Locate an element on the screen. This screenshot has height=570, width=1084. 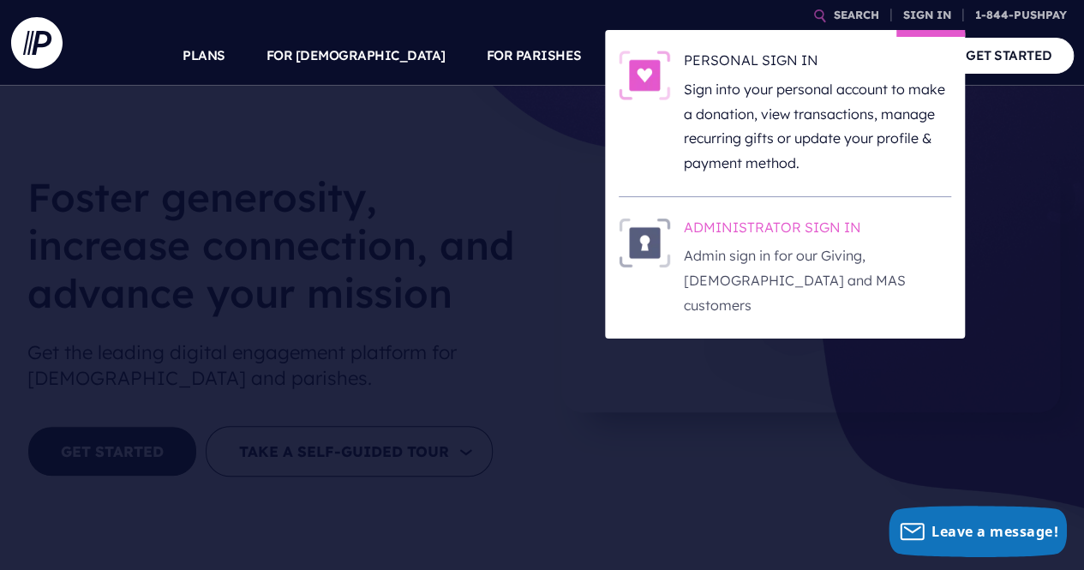
a: PLANS is located at coordinates (204, 56).